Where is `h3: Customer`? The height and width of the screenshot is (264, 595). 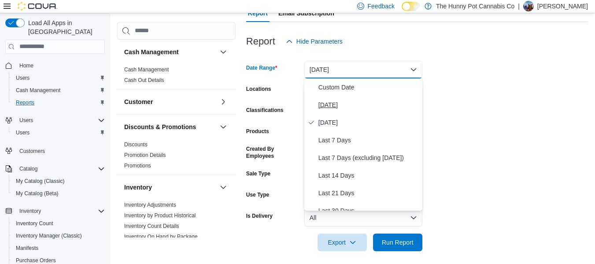
h3: Customer is located at coordinates (138, 102).